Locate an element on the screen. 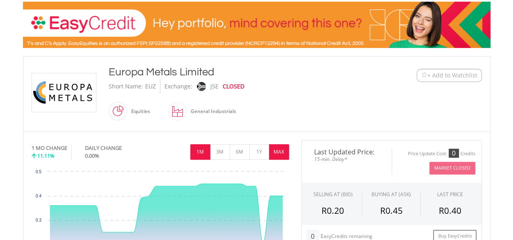 Image resolution: width=513 pixels, height=240 pixels. text: 0.3 is located at coordinates (39, 220).